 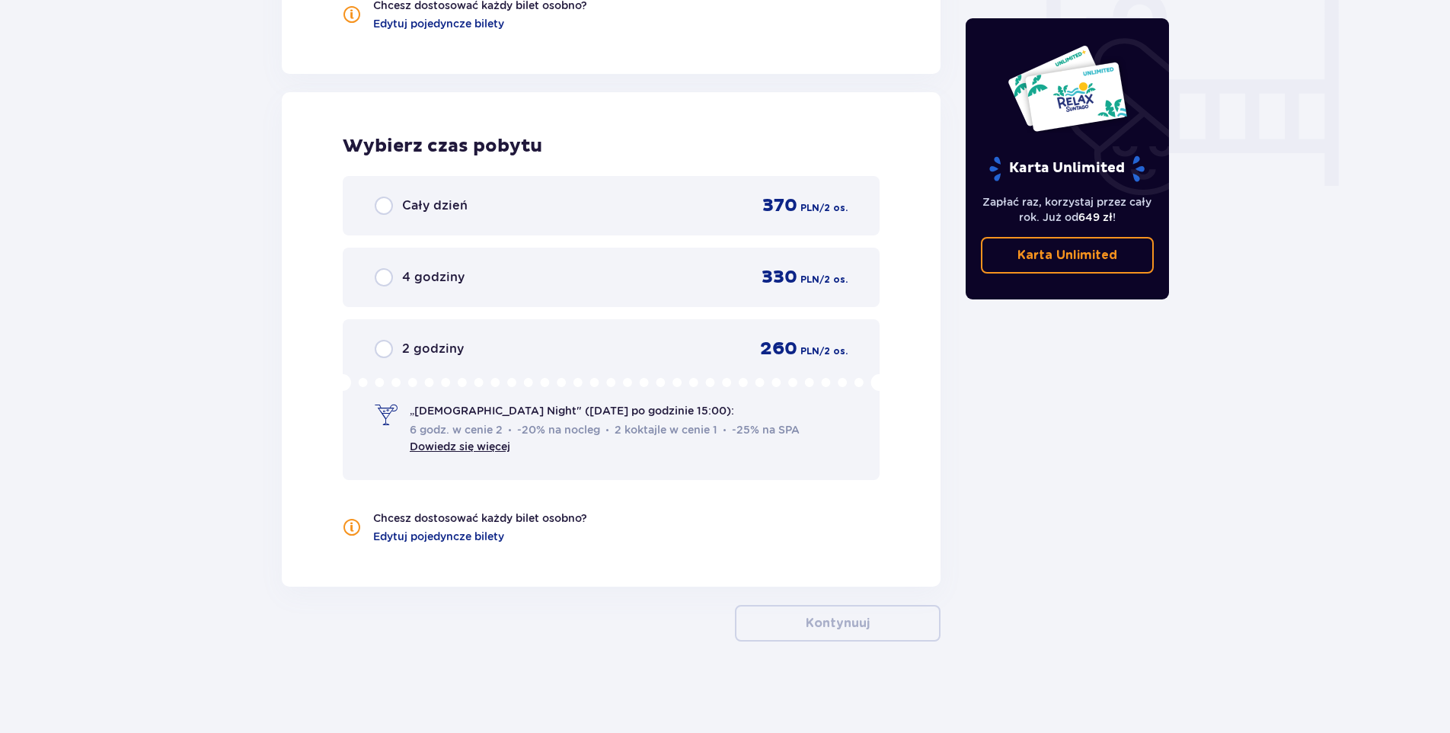 What do you see at coordinates (779, 277) in the screenshot?
I see `span: 330` at bounding box center [779, 277].